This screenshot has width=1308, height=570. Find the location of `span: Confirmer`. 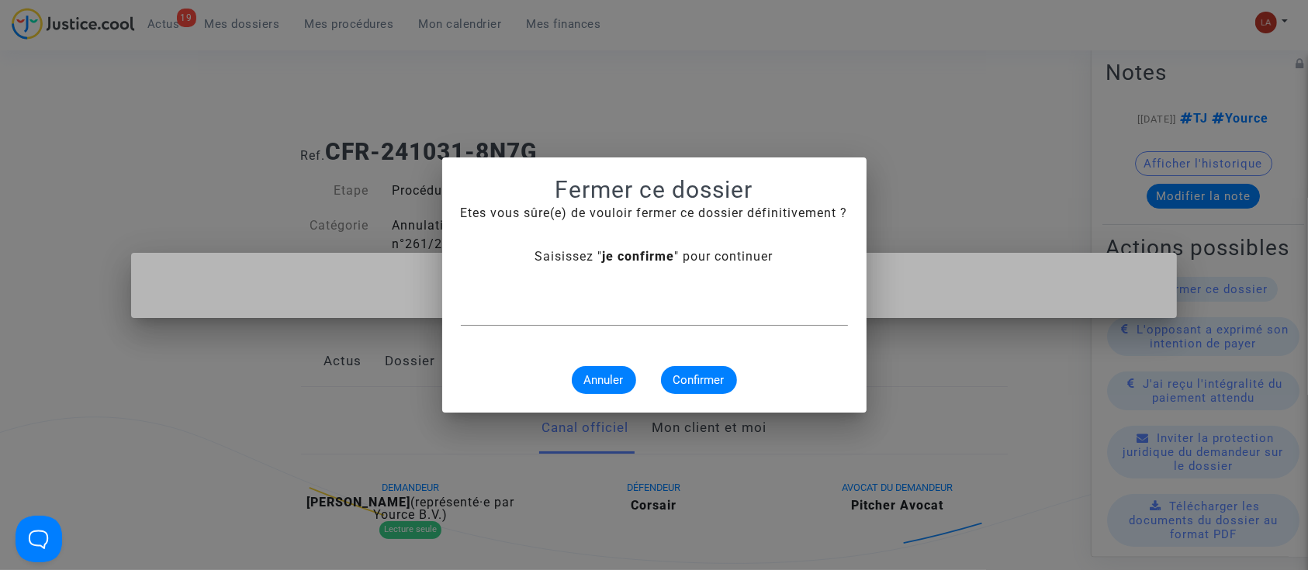

span: Confirmer is located at coordinates (699, 380).